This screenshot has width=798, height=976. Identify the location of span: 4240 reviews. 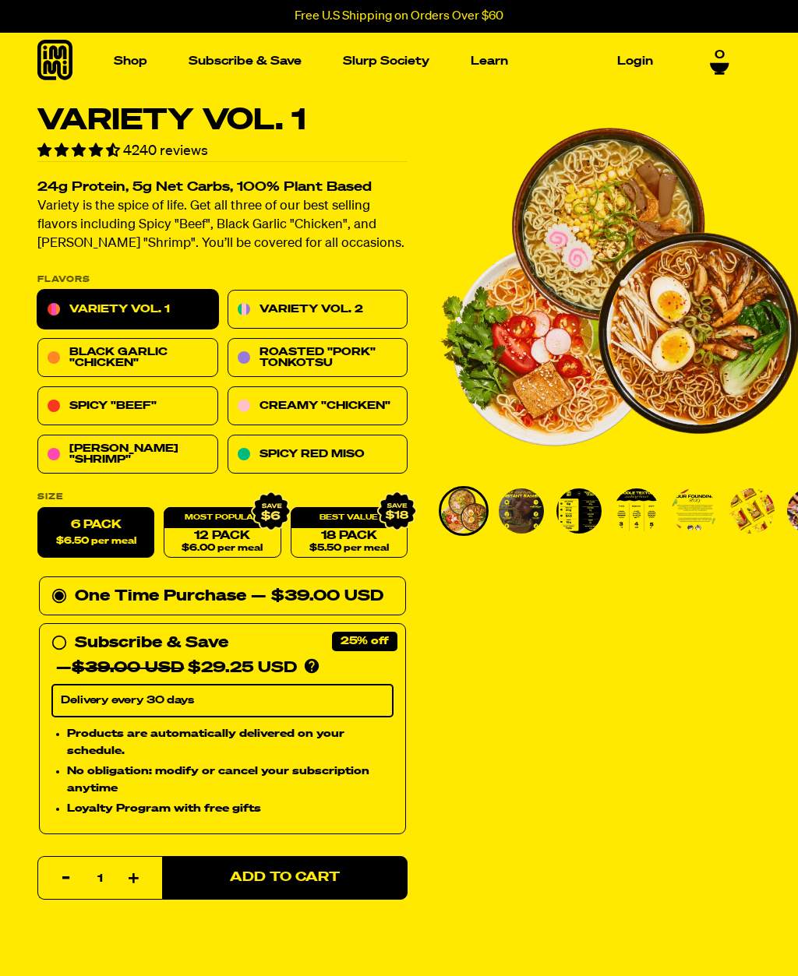
(165, 151).